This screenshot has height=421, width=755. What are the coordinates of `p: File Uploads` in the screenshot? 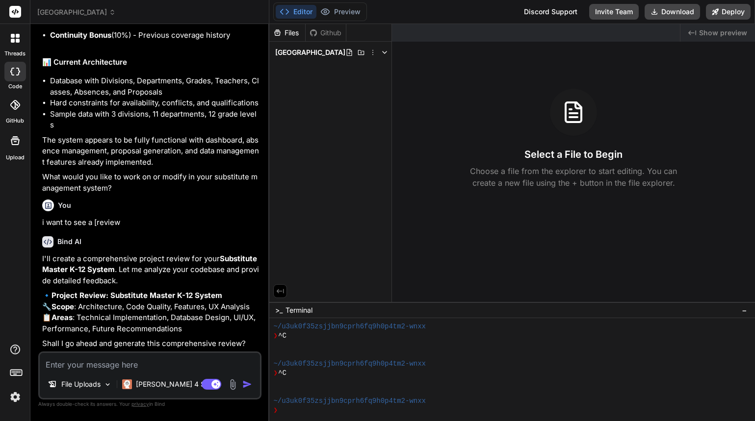 It's located at (81, 385).